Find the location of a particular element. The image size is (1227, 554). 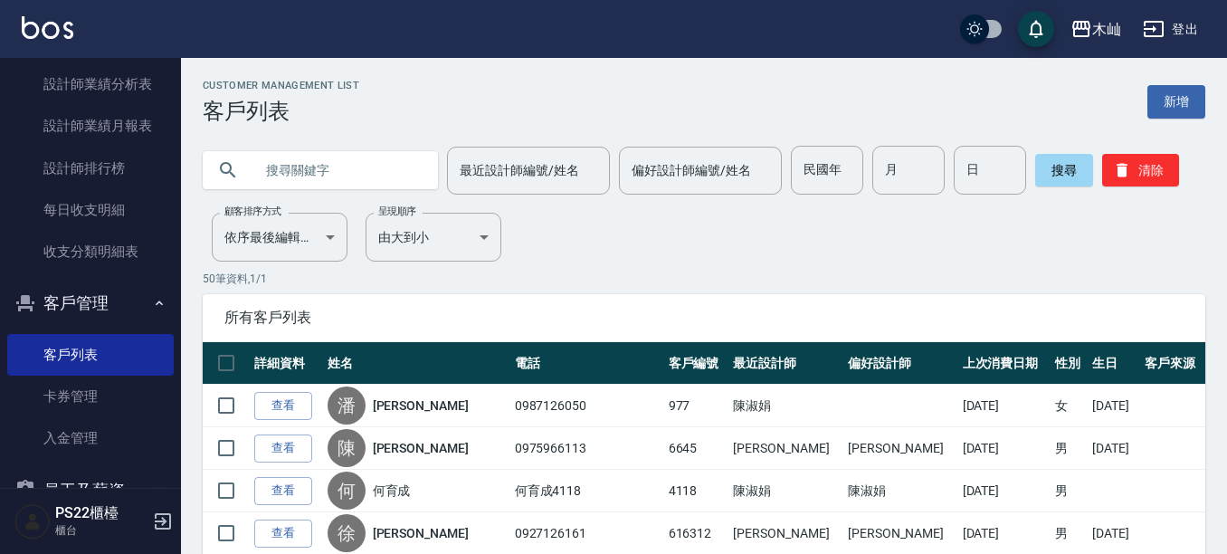

img: Person is located at coordinates (33, 521).